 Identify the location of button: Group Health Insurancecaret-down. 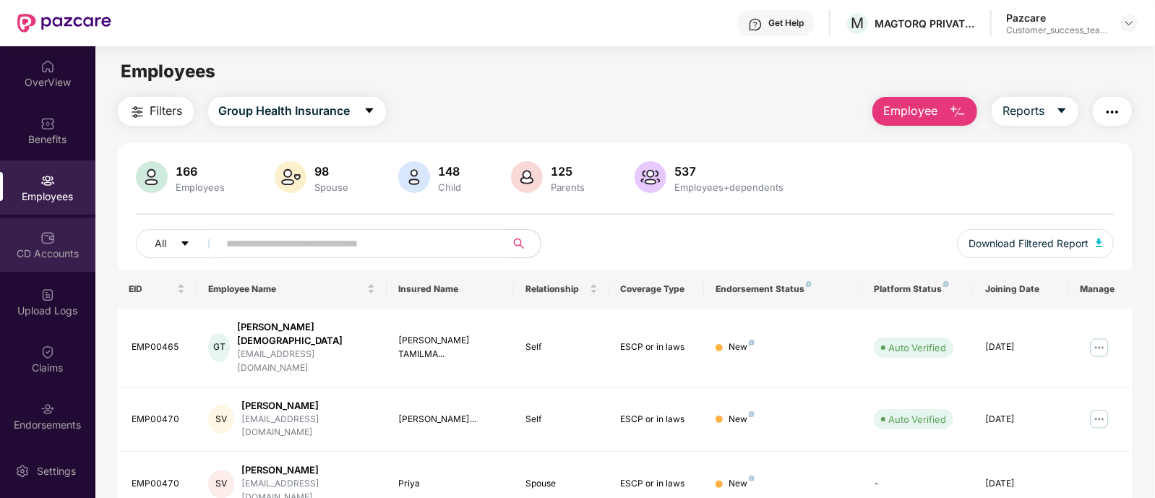
(297, 111).